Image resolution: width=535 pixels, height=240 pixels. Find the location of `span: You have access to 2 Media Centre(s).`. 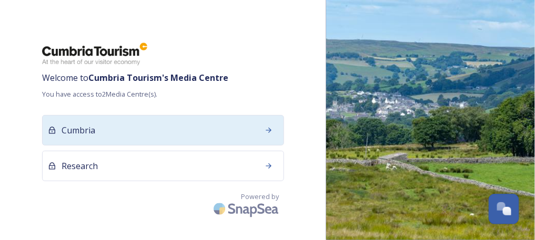

span: You have access to 2 Media Centre(s). is located at coordinates (163, 94).